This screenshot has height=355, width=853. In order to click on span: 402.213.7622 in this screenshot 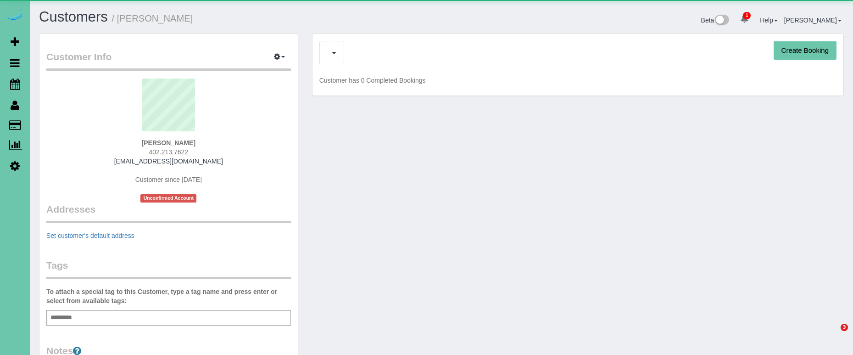, I will do `click(169, 152)`.